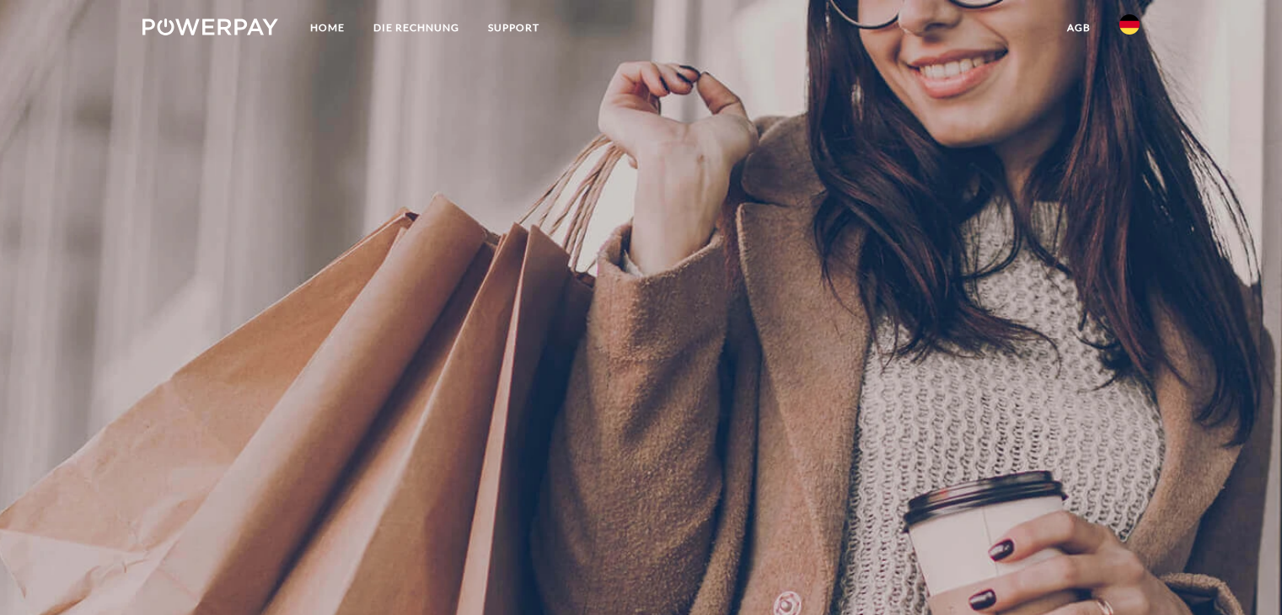 The height and width of the screenshot is (615, 1282). I want to click on a: agb, so click(1079, 28).